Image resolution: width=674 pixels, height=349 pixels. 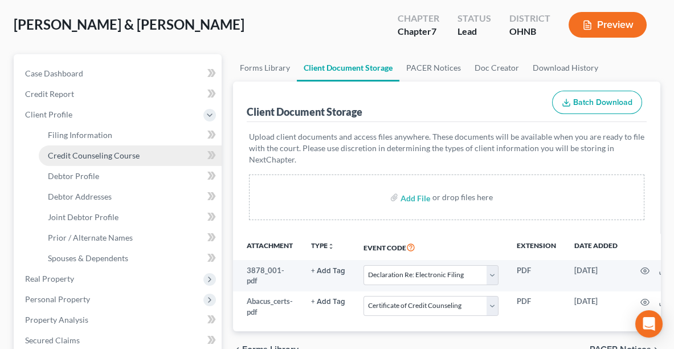 What do you see at coordinates (267, 306) in the screenshot?
I see `td: Abacus_certs-pdf` at bounding box center [267, 306].